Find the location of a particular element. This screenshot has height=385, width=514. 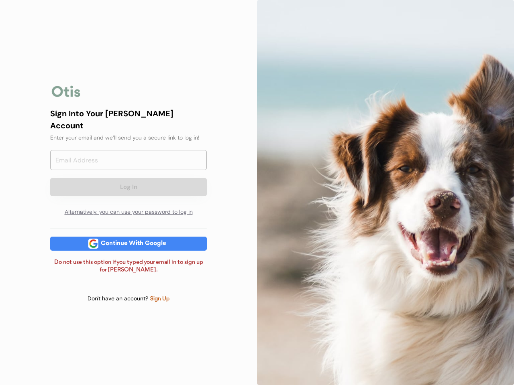

button: Log In is located at coordinates (128, 187).